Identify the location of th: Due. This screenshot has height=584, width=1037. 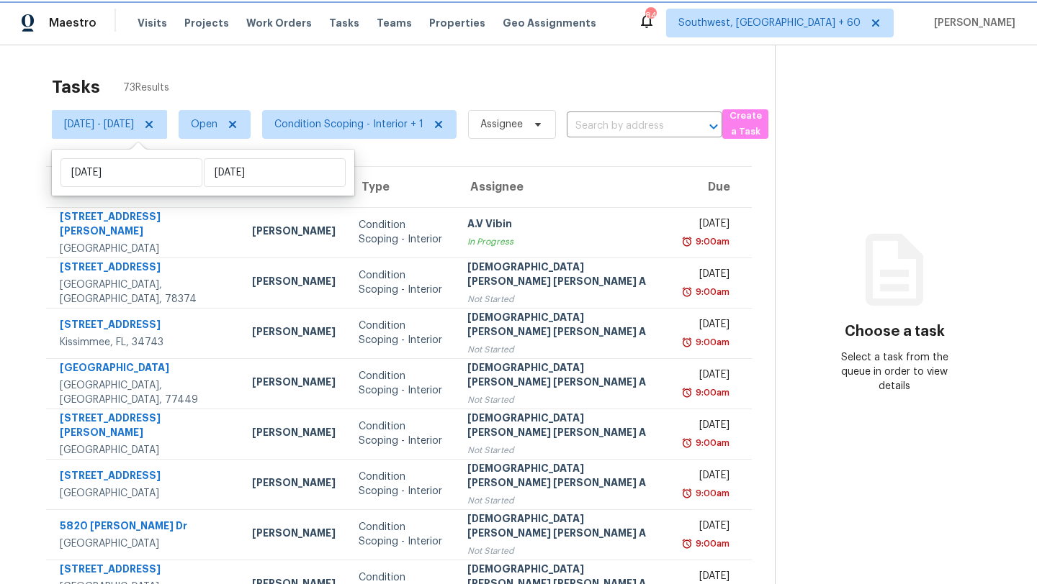
(713, 187).